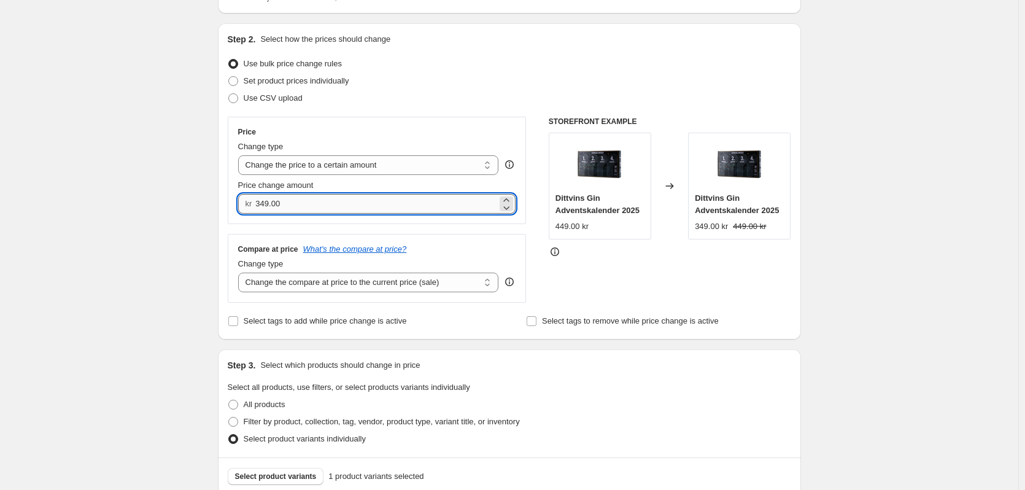  I want to click on div: 449.00 kr, so click(572, 226).